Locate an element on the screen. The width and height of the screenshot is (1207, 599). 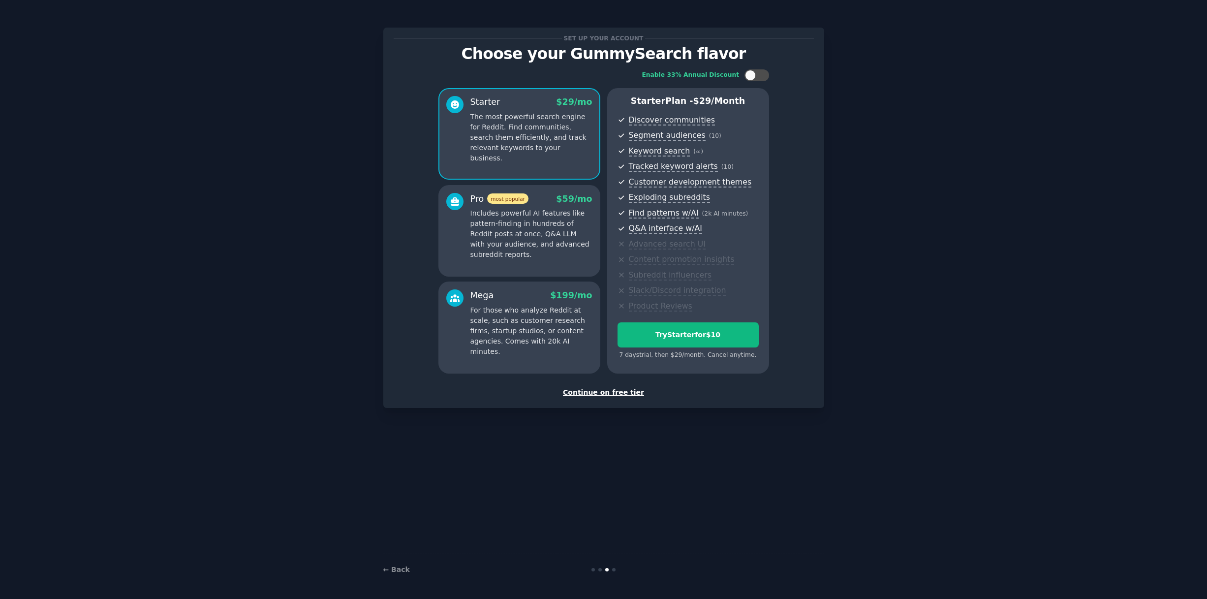
span: $ 29 /mo is located at coordinates (574, 102).